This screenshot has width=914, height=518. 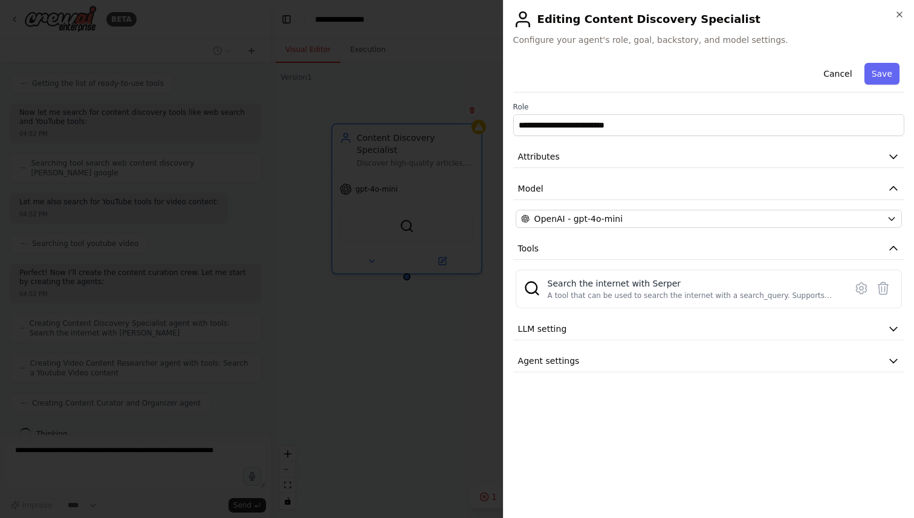 What do you see at coordinates (528, 248) in the screenshot?
I see `span: Tools` at bounding box center [528, 248].